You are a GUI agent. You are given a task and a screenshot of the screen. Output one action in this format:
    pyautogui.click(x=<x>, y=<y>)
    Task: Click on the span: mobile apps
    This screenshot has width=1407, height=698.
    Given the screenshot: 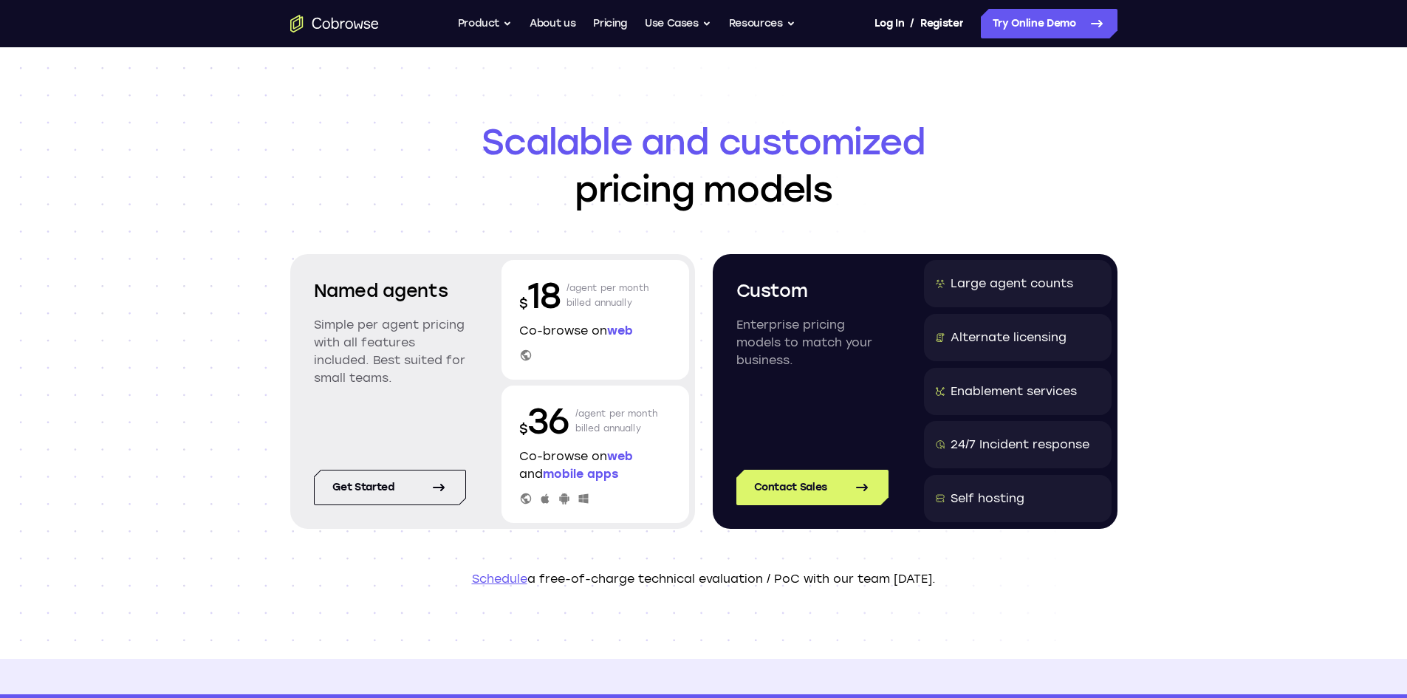 What is the action you would take?
    pyautogui.click(x=580, y=473)
    